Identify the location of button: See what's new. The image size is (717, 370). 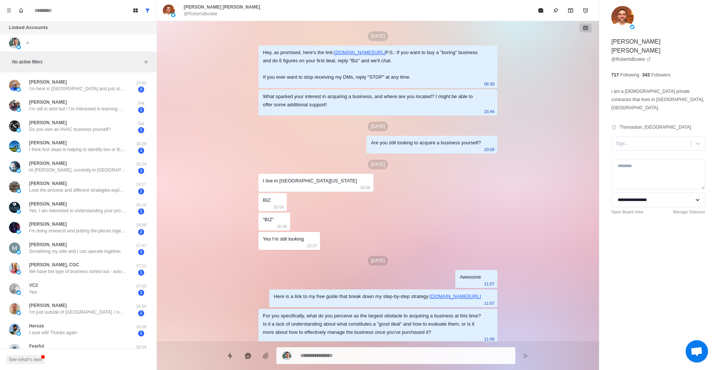
(25, 360).